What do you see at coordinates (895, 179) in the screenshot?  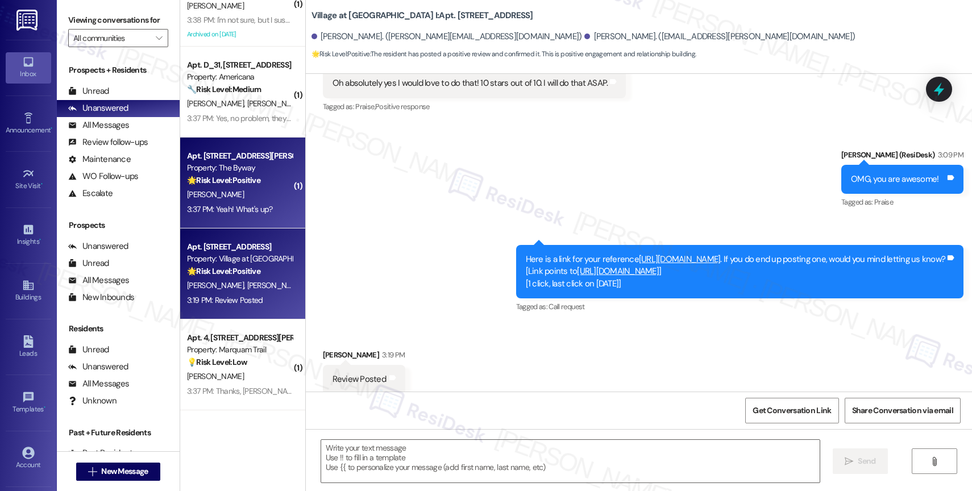 I see `div: OMG, you are awesome!` at bounding box center [895, 179].